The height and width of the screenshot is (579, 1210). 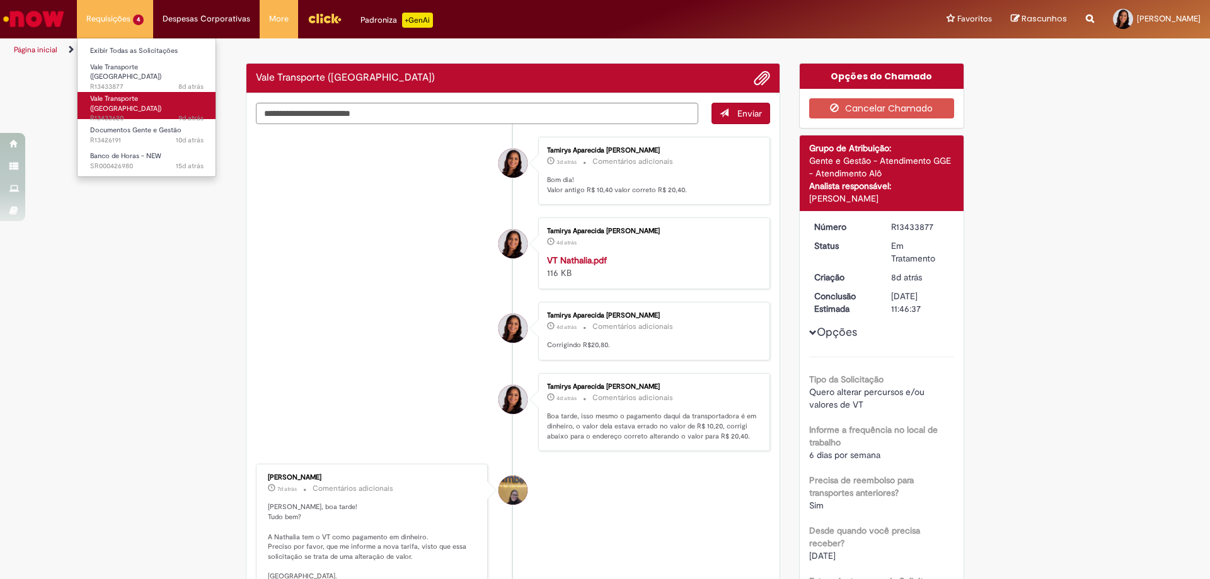 What do you see at coordinates (147, 87) in the screenshot?
I see `span: R13433877` at bounding box center [147, 87].